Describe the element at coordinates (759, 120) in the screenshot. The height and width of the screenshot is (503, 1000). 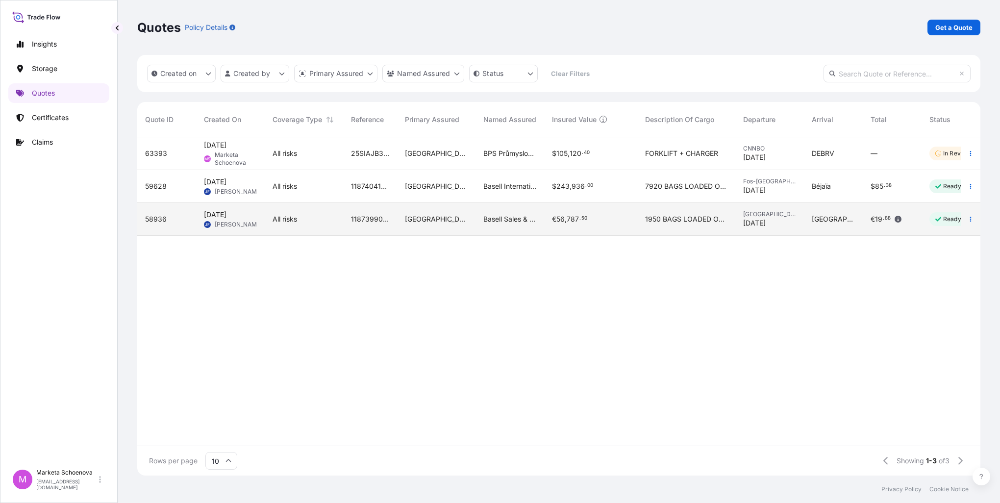
I see `span: Departure` at that location.